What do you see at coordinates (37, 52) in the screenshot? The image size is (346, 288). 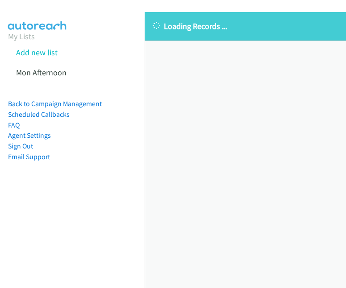 I see `a: Add new list` at bounding box center [37, 52].